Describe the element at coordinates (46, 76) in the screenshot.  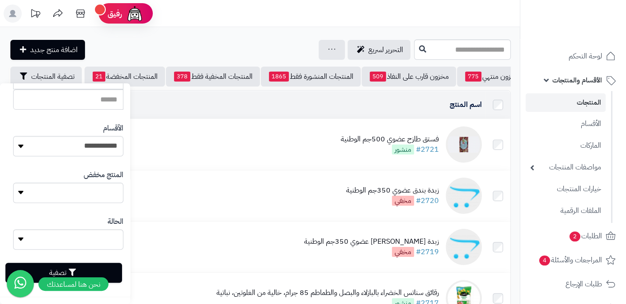
I see `button: تصفية المنتجات` at that location.